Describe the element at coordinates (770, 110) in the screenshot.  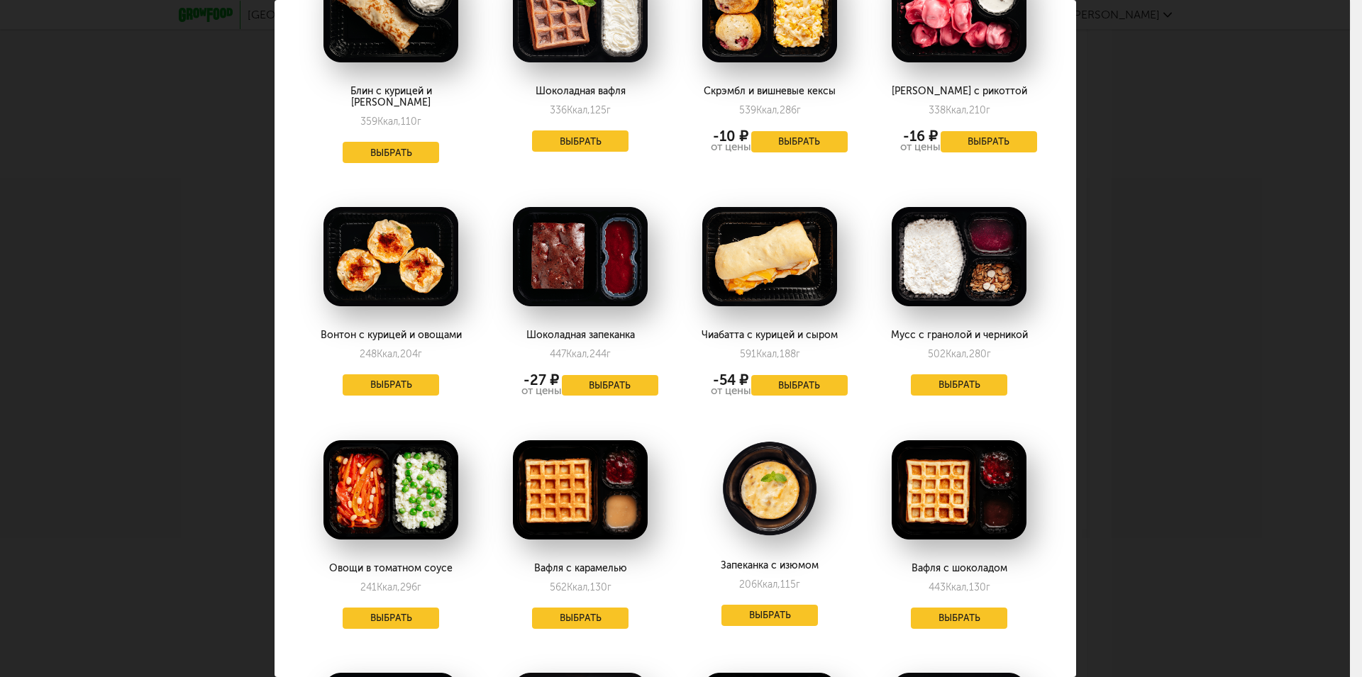
I see `div: 539 286` at that location.